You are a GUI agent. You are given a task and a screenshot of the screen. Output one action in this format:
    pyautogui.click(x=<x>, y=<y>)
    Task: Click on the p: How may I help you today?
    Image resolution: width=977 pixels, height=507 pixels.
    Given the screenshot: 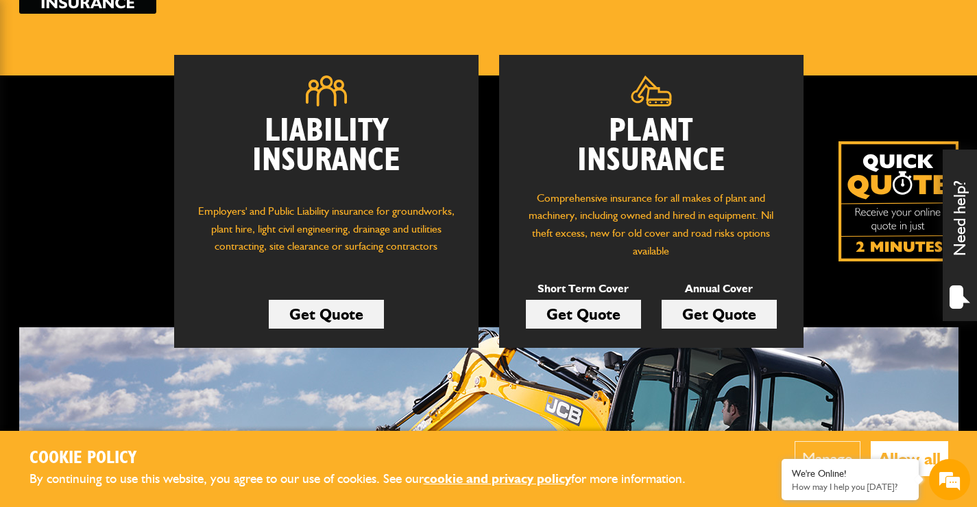 What is the action you would take?
    pyautogui.click(x=851, y=486)
    